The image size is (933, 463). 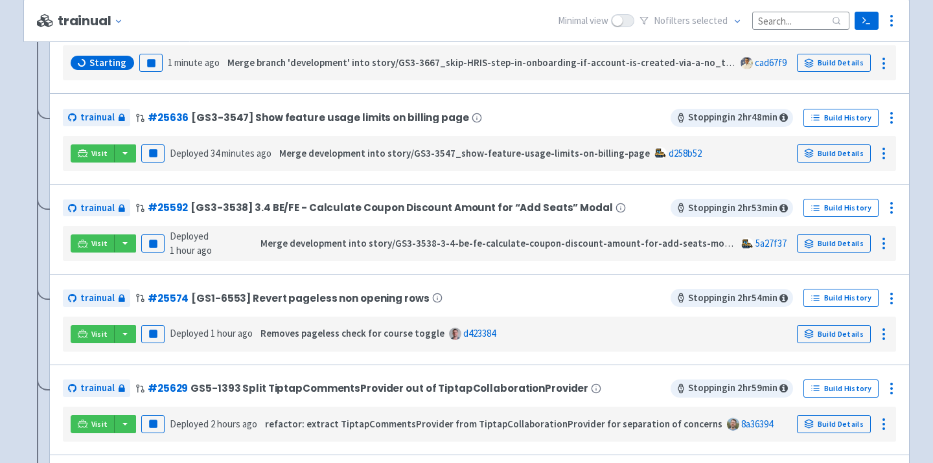 What do you see at coordinates (168, 298) in the screenshot?
I see `a: #25574` at bounding box center [168, 298].